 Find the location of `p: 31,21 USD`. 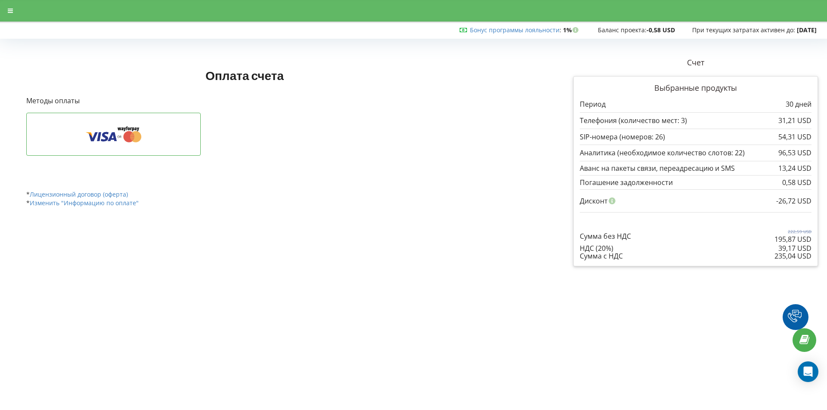

p: 31,21 USD is located at coordinates (794, 121).